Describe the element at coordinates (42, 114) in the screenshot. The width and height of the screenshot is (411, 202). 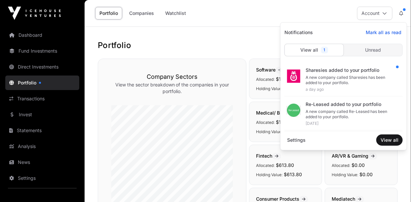
I see `a: Invest` at that location.